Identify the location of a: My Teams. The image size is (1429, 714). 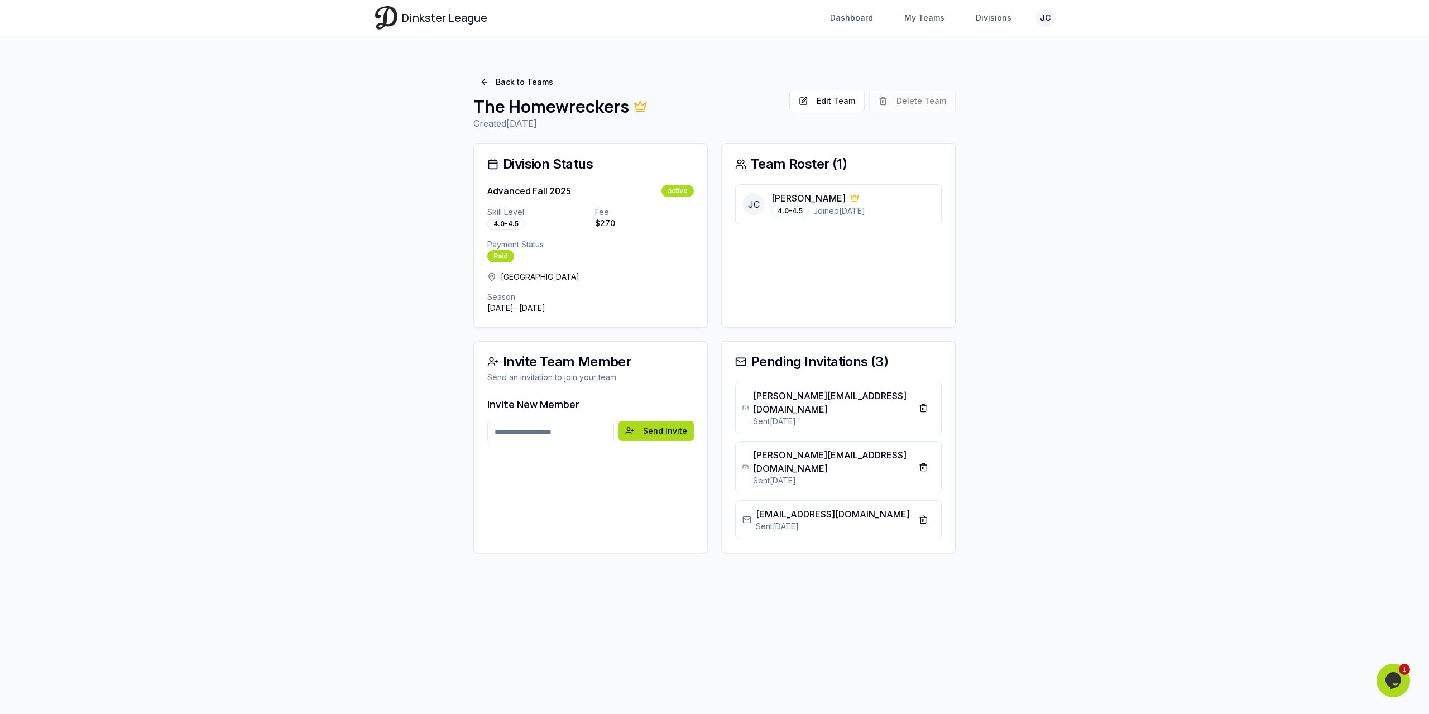
(924, 18).